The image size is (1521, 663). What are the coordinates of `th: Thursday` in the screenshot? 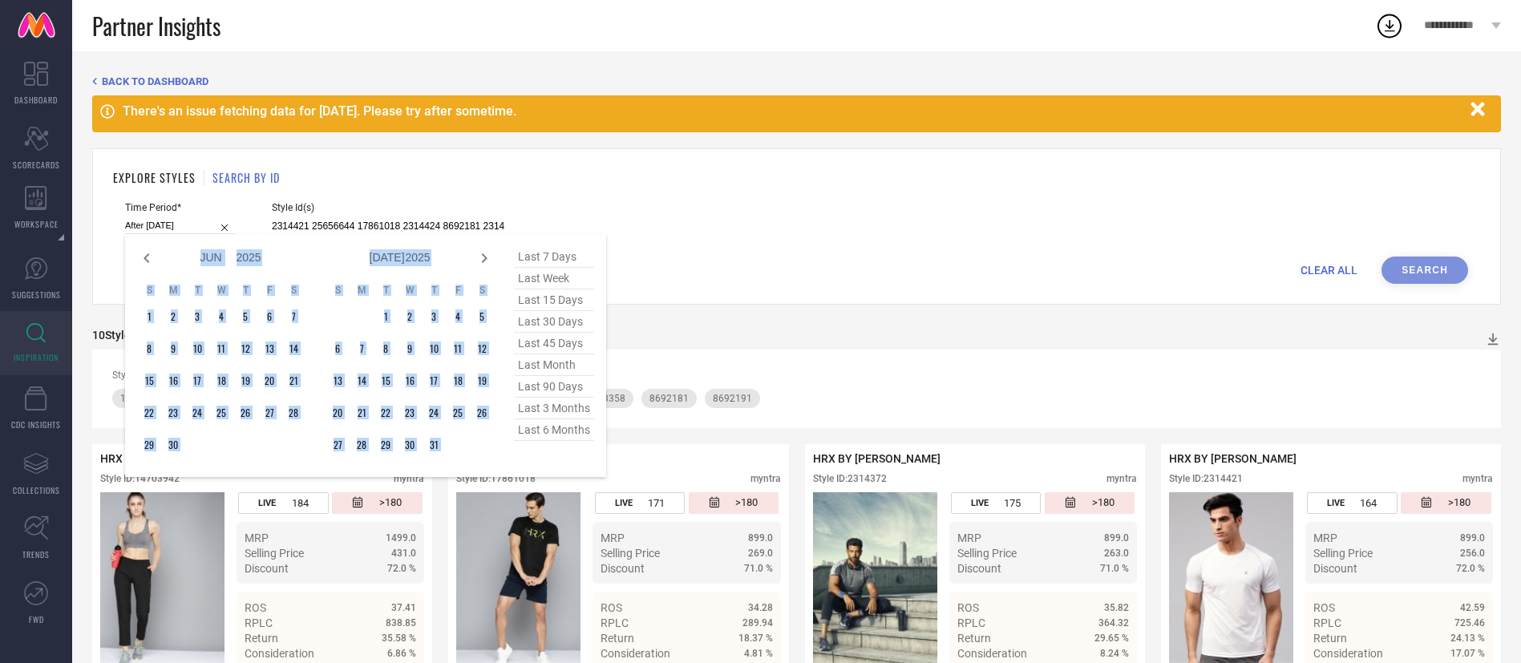 It's located at (245, 290).